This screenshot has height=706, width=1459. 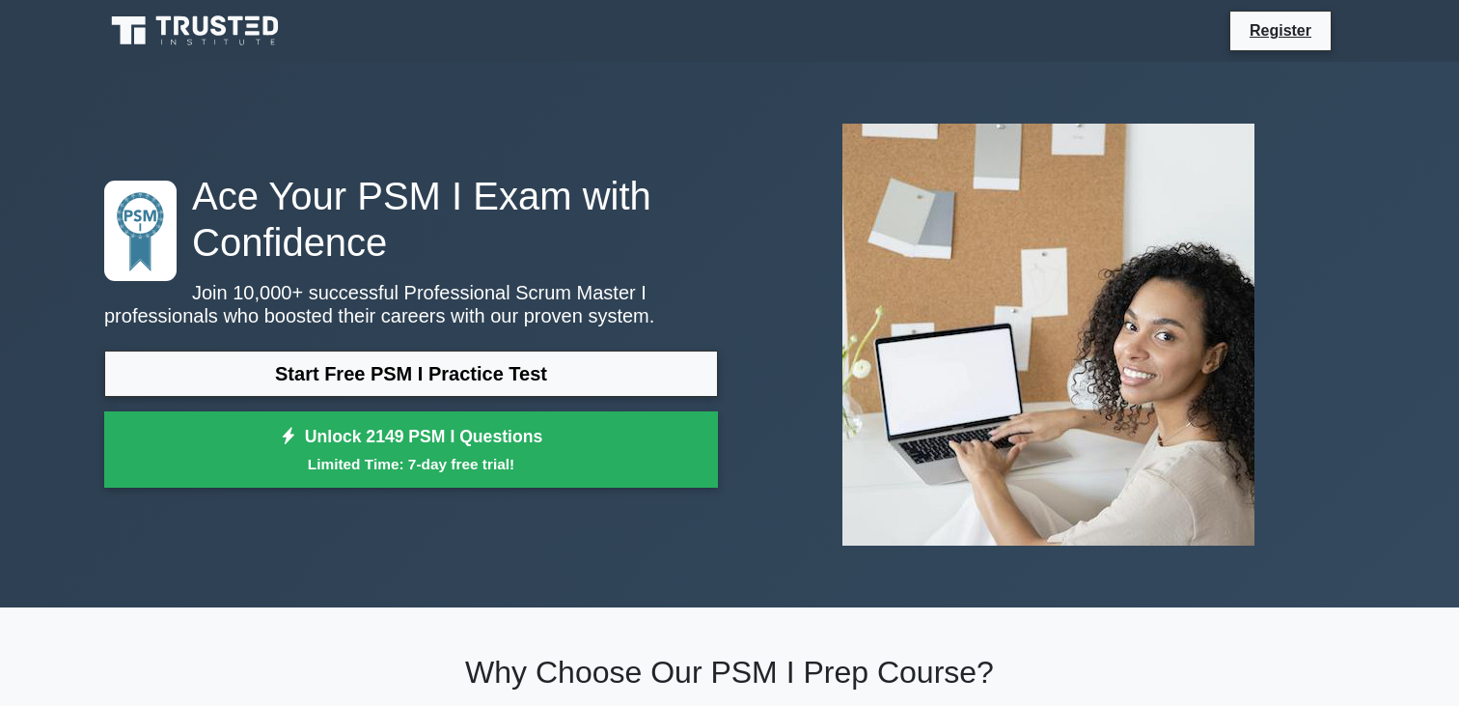 What do you see at coordinates (411, 304) in the screenshot?
I see `p: Join 10,000+ successful Professional Scrum Master I professionals who boosted their careers with ...` at bounding box center [411, 304].